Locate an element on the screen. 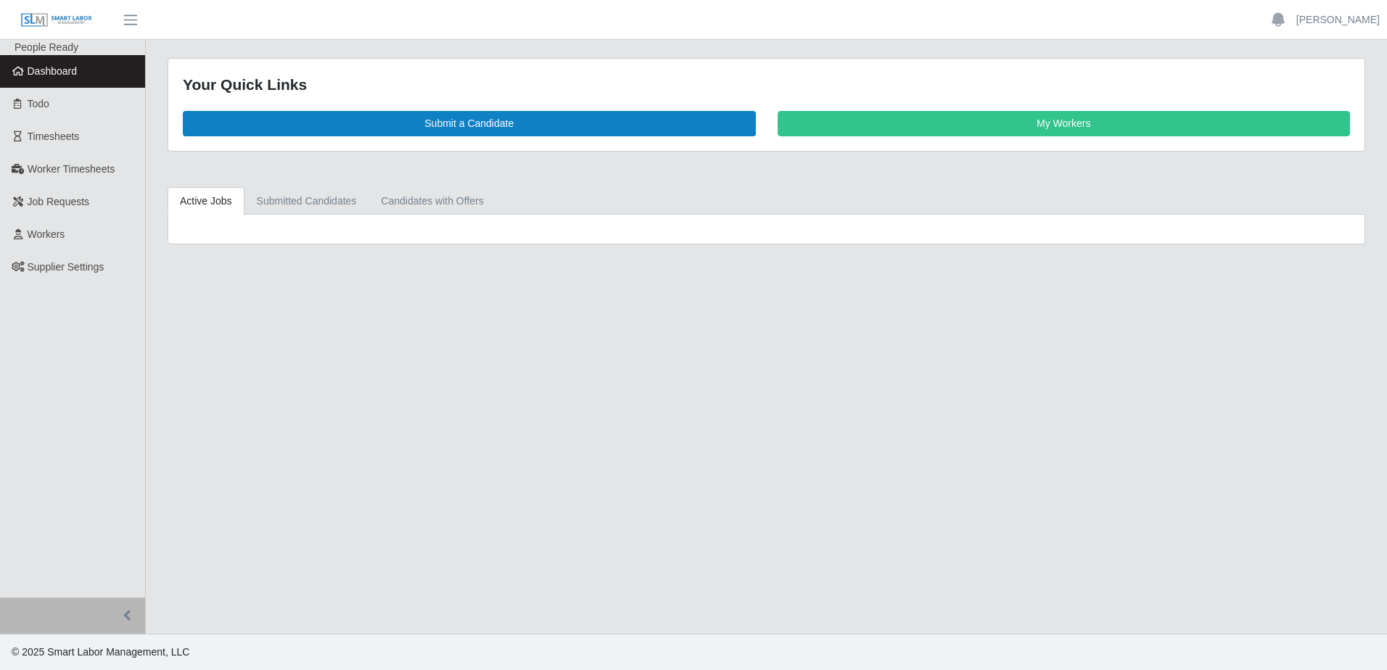 Image resolution: width=1387 pixels, height=670 pixels. span: Dashboard is located at coordinates (52, 71).